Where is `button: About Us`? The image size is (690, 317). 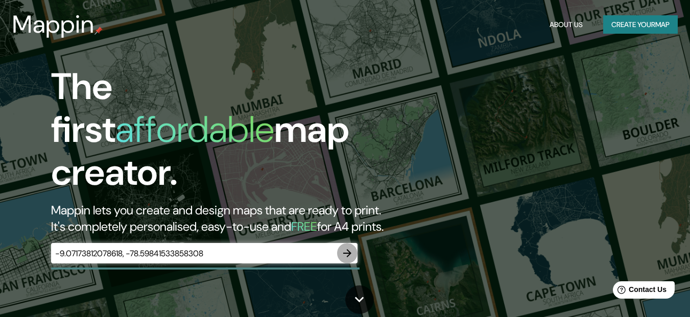 button: About Us is located at coordinates (566, 25).